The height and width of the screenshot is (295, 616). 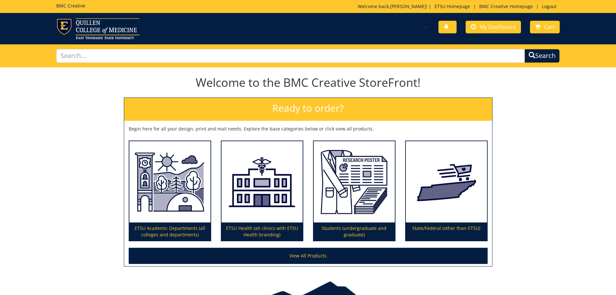 What do you see at coordinates (262, 231) in the screenshot?
I see `p: ETSU Health (all clinics with ETSU Health branding)` at bounding box center [262, 231].